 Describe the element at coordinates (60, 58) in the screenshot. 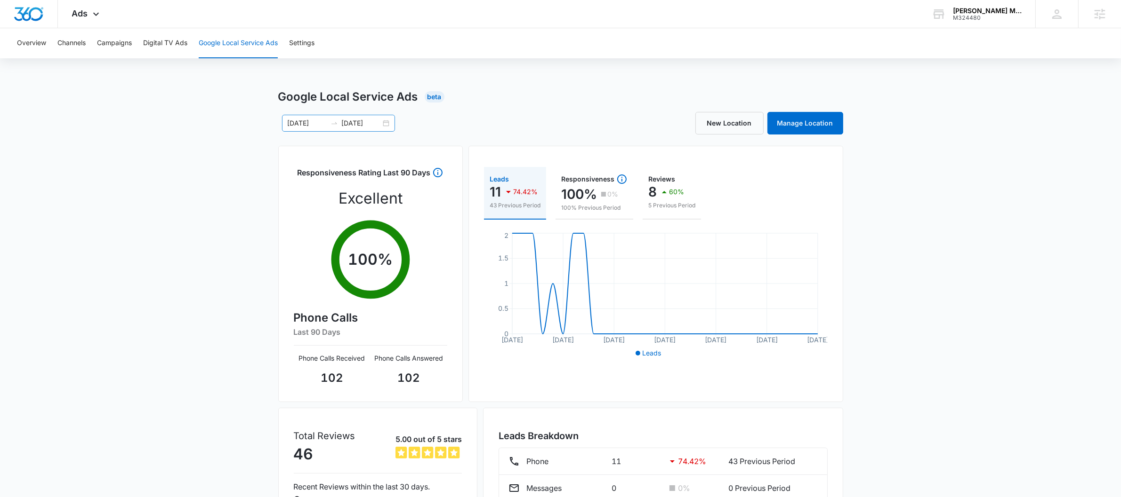

I see `div: Domain Overview` at that location.